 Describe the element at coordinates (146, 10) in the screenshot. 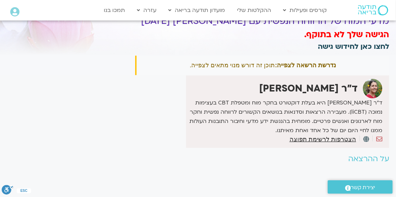

I see `a: עזרה` at that location.